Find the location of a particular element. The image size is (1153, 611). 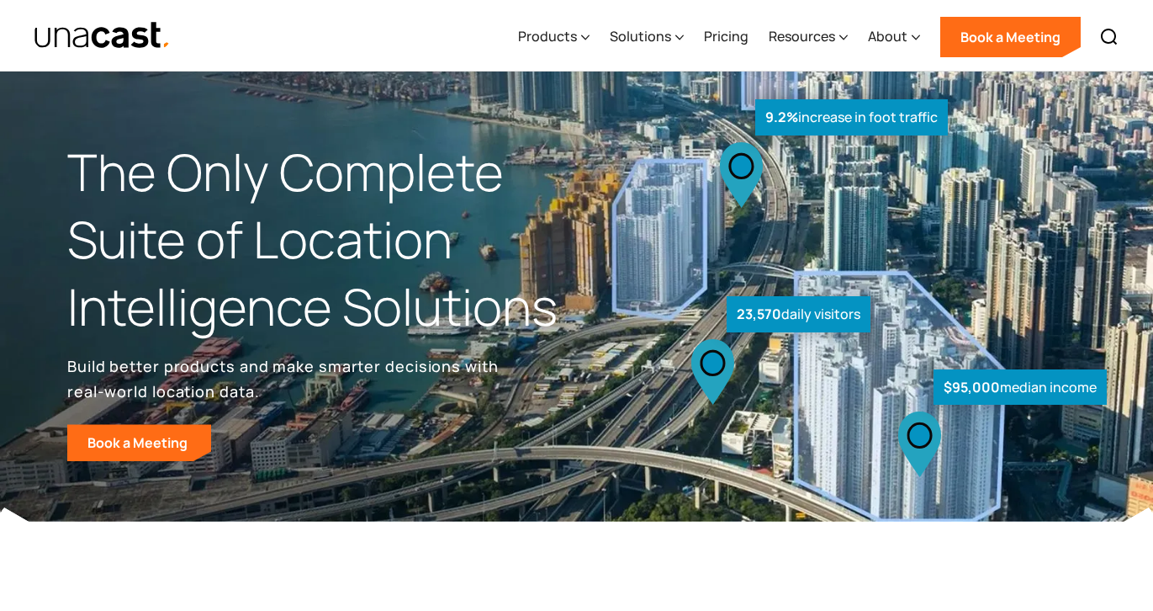

img: Unacast text logo is located at coordinates (102, 35).